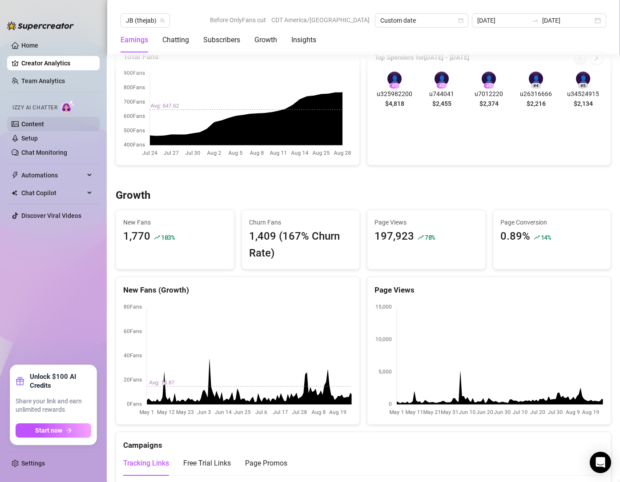  What do you see at coordinates (176, 40) in the screenshot?
I see `div: Chatting` at bounding box center [176, 40].